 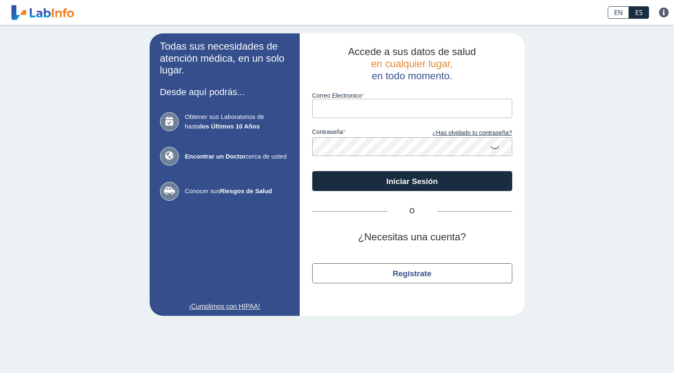 I want to click on span: en todo momento., so click(x=412, y=75).